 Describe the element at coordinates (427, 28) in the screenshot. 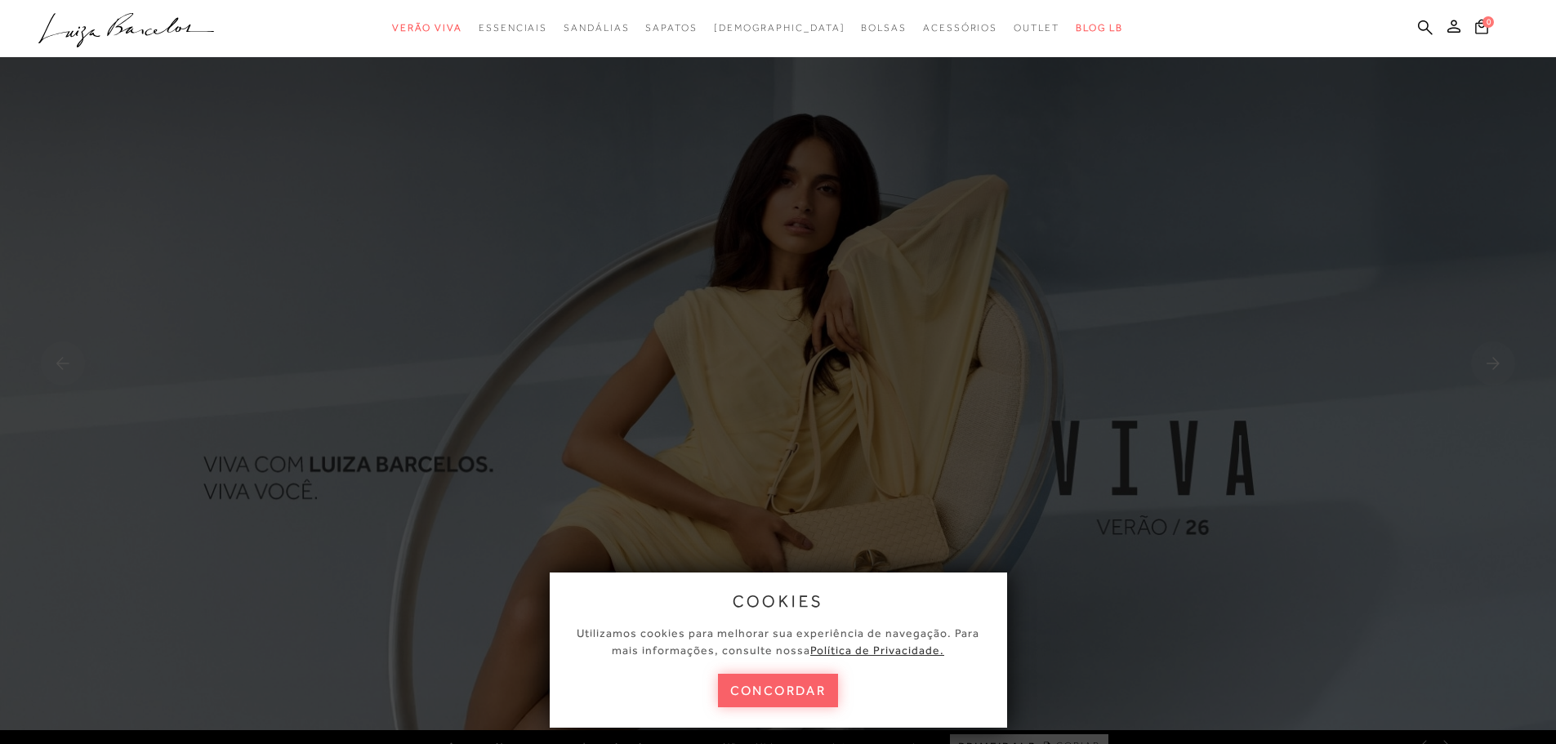

I see `span: Verão Viva` at that location.